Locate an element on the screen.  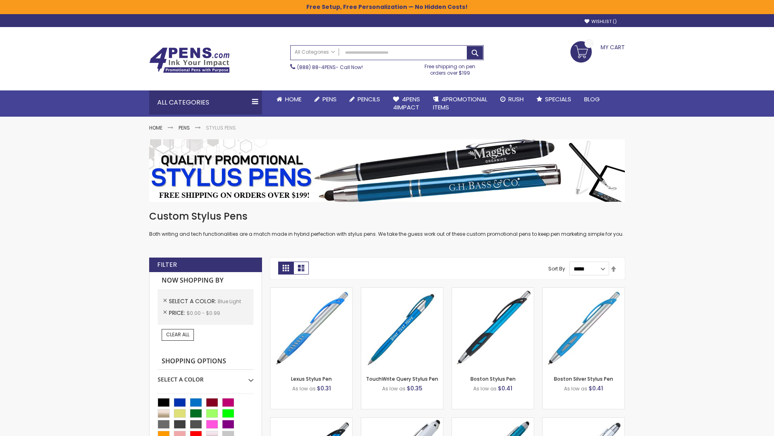
a: TouchWrite Query Stylus Pen-Blue Light is located at coordinates (402, 290).